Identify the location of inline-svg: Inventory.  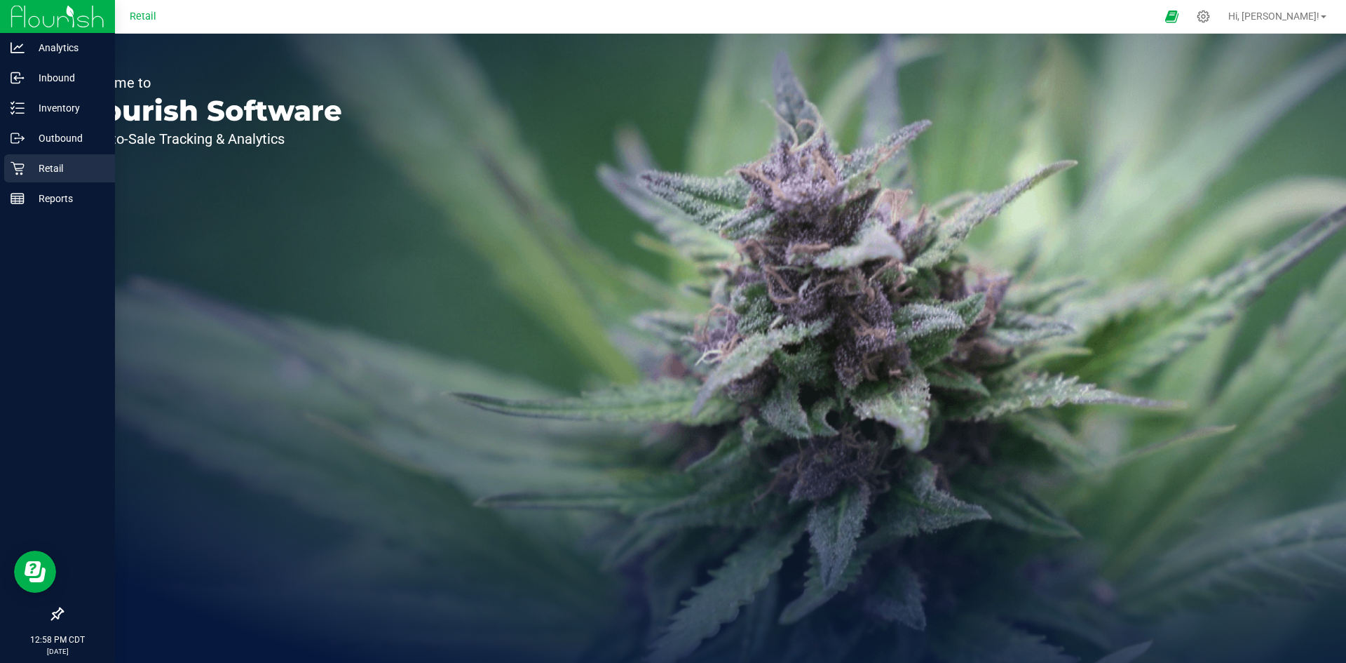
(18, 108).